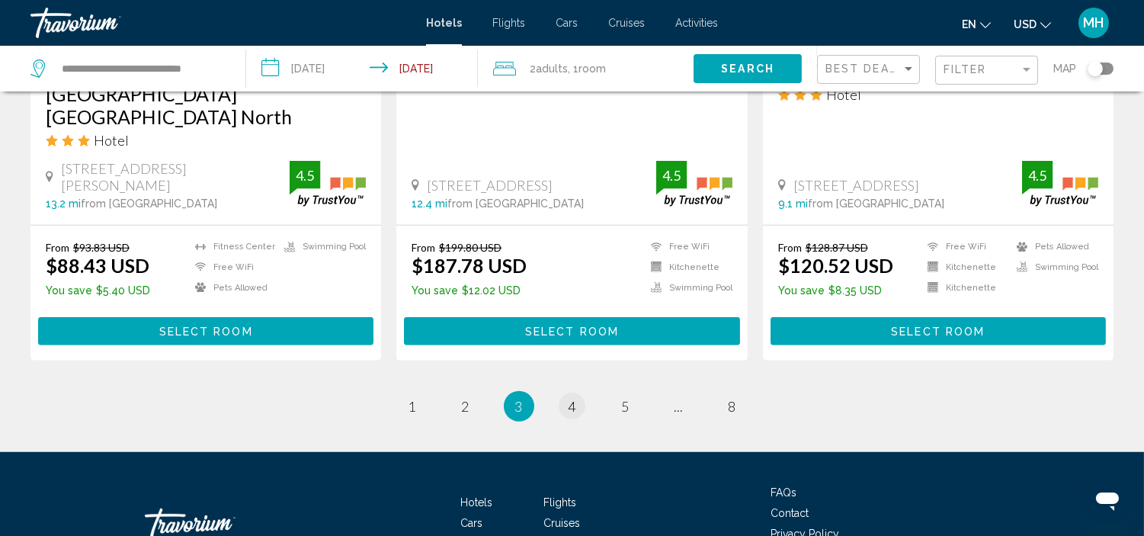  Describe the element at coordinates (560, 502) in the screenshot. I see `span: Flights` at that location.